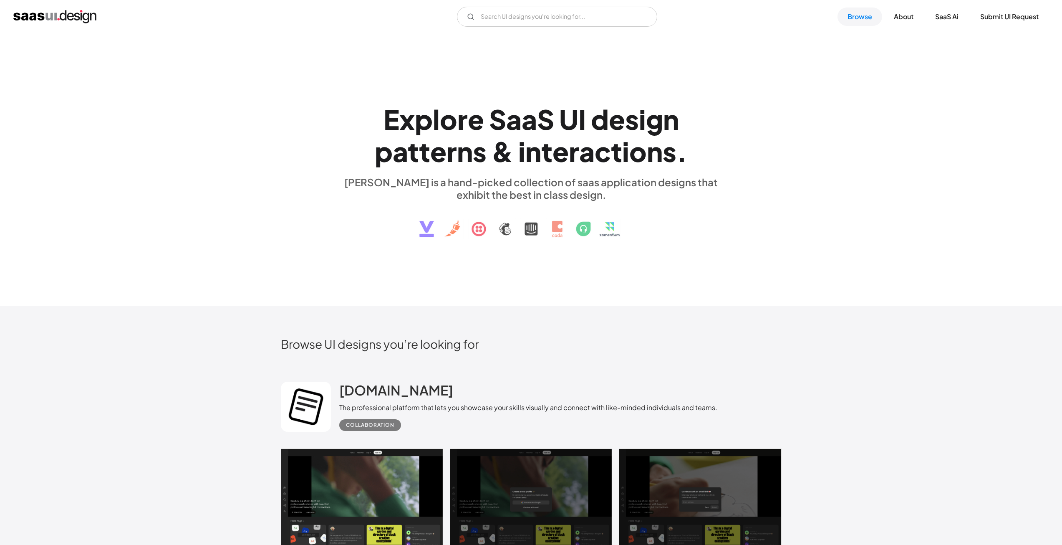 The image size is (1062, 545). Describe the element at coordinates (370, 425) in the screenshot. I see `div: Collaboration` at that location.